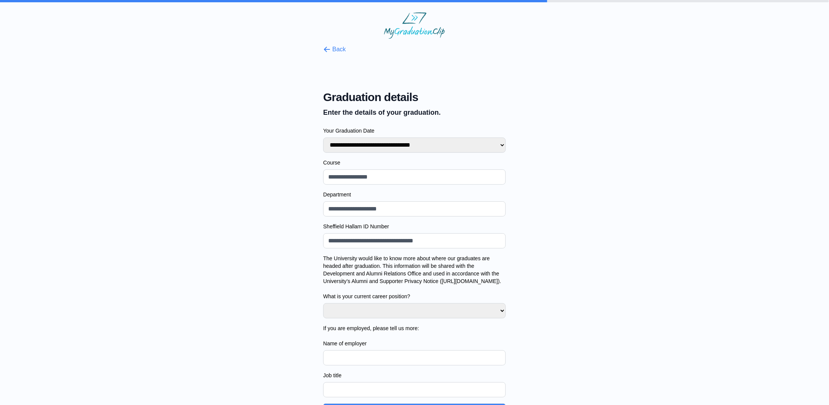 This screenshot has height=405, width=829. Describe the element at coordinates (415, 113) in the screenshot. I see `p: Enter the details of your graduation.` at that location.